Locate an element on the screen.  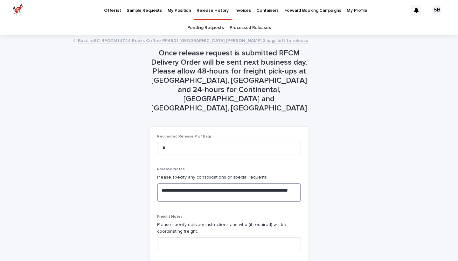
img: zttTXibQQrCfv9chImQE is located at coordinates (18, 10).